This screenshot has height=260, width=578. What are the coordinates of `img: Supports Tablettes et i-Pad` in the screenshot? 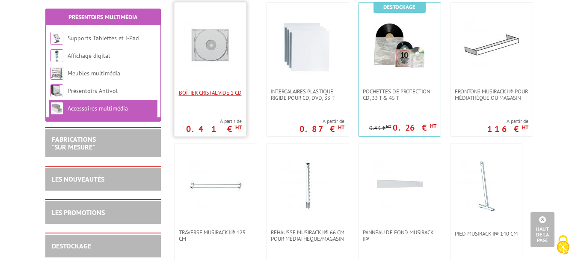 It's located at (57, 38).